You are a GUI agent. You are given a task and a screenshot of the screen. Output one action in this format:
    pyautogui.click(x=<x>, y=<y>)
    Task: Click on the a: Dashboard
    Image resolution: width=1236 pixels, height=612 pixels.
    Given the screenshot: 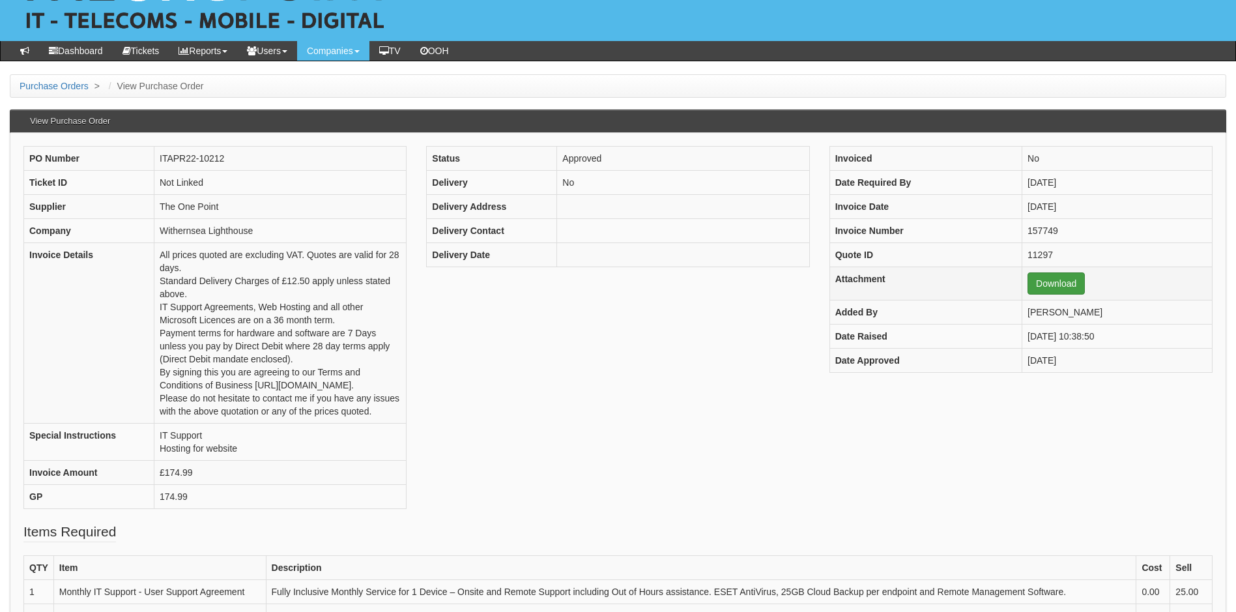 What is the action you would take?
    pyautogui.click(x=76, y=51)
    